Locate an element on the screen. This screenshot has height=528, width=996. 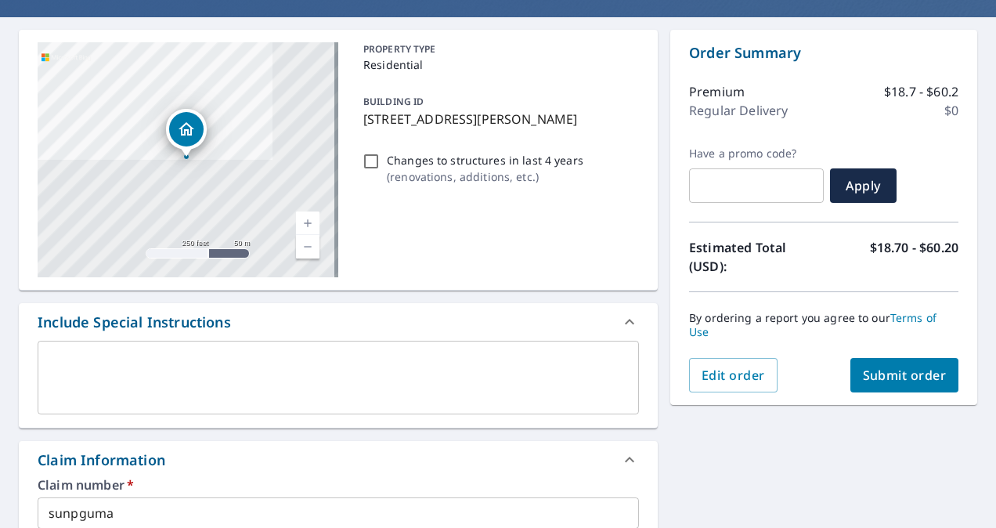
button: Submit order is located at coordinates (904, 375).